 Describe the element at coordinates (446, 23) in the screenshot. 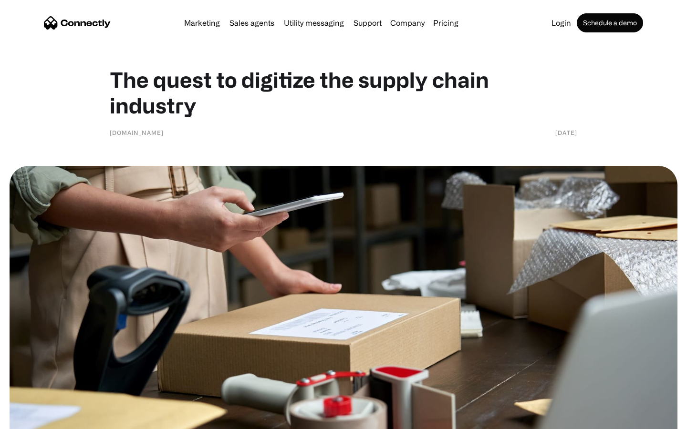

I see `a: Pricing` at that location.